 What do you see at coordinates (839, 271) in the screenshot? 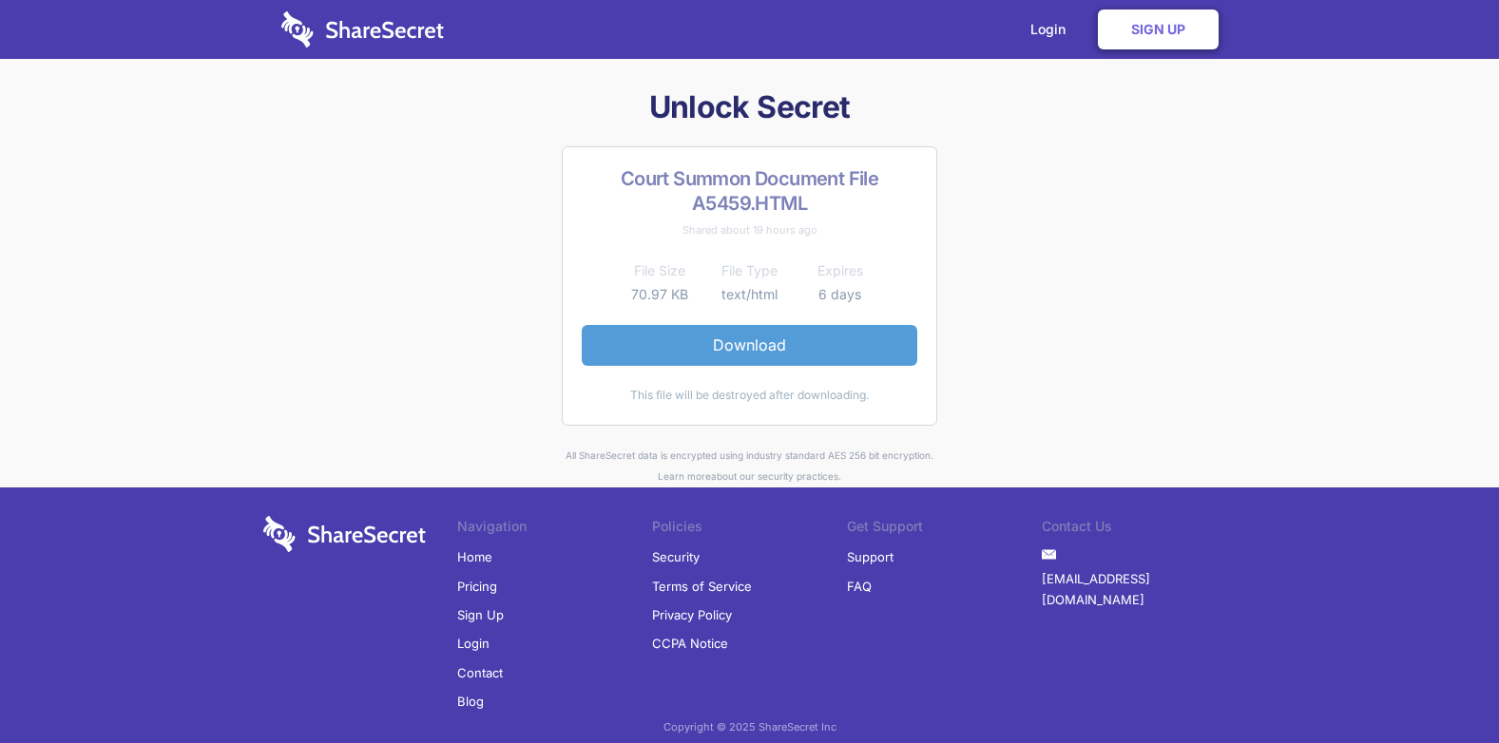
I see `th: Expires` at bounding box center [839, 271].